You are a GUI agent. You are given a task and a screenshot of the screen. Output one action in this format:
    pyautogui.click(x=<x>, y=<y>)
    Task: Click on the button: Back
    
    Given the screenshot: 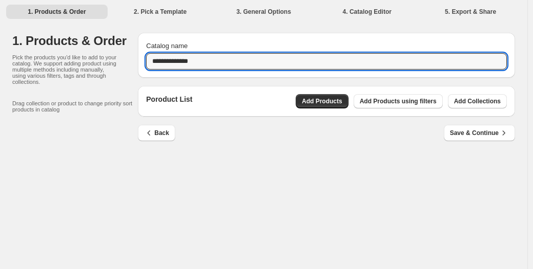 What is the action you would take?
    pyautogui.click(x=156, y=133)
    